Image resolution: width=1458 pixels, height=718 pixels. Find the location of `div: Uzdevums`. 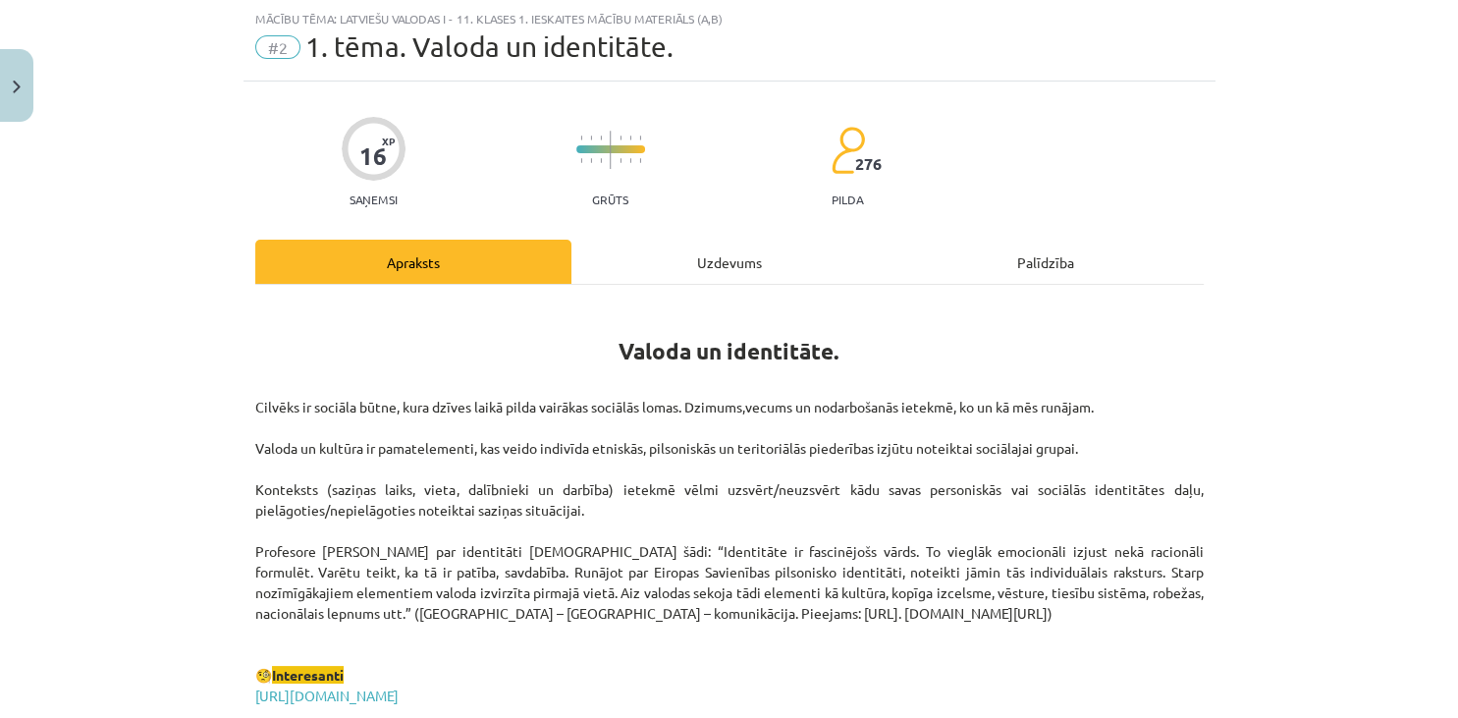

div: Uzdevums is located at coordinates (729, 261).